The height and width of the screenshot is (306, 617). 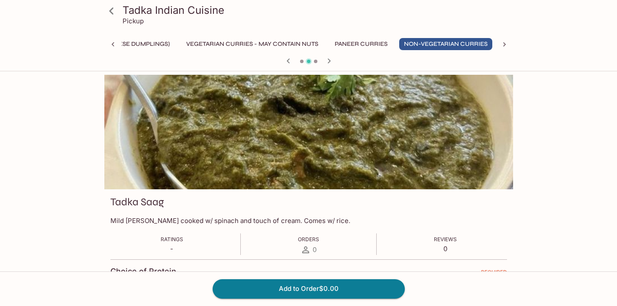 I want to click on div: Tadka Saag, so click(x=309, y=132).